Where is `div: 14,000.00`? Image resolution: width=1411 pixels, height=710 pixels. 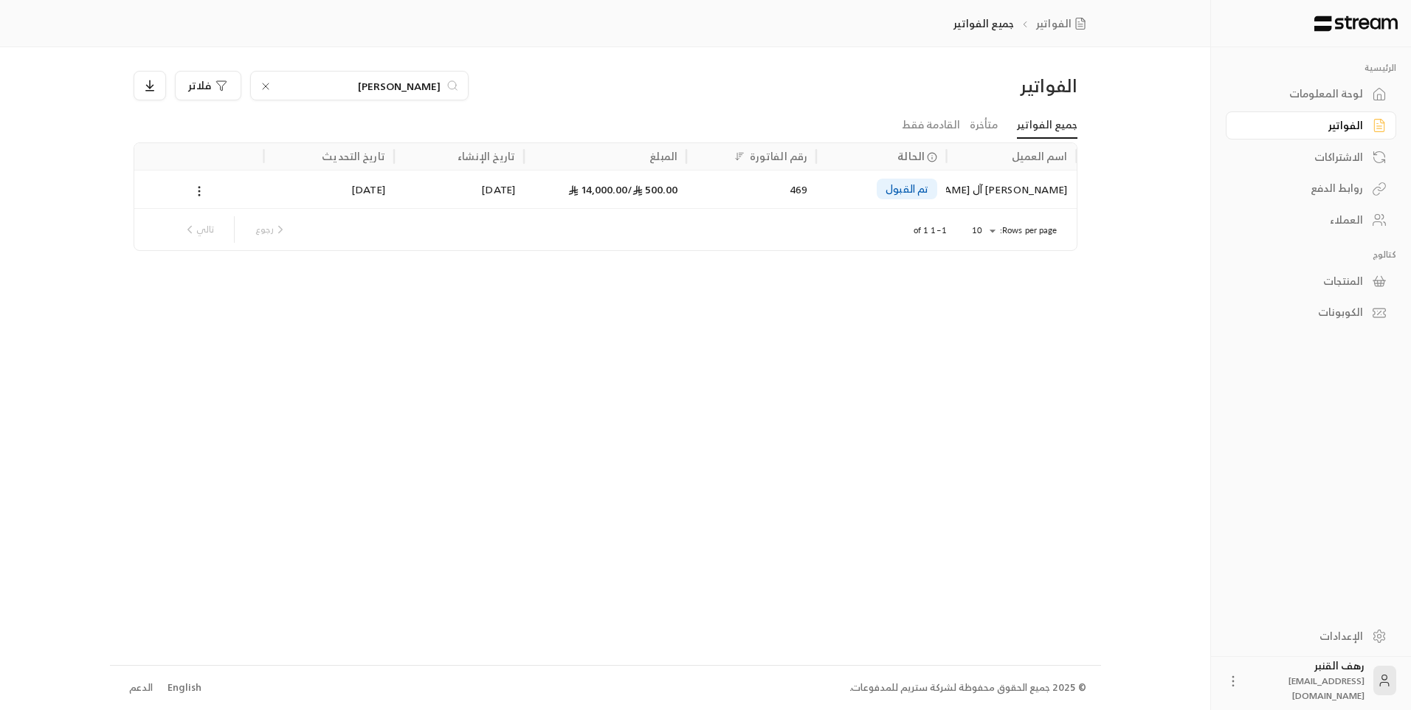
div: 14,000.00 is located at coordinates (605, 189).